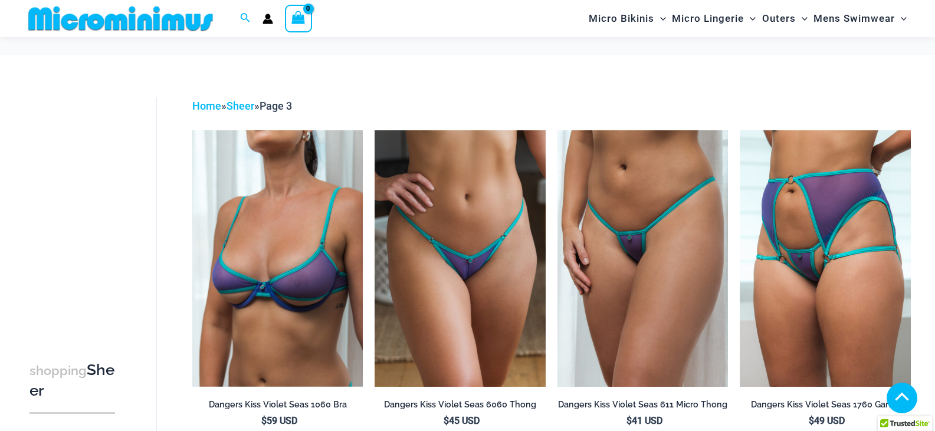  What do you see at coordinates (299, 18) in the screenshot?
I see `a: View Shopping Cart, empty` at bounding box center [299, 18].